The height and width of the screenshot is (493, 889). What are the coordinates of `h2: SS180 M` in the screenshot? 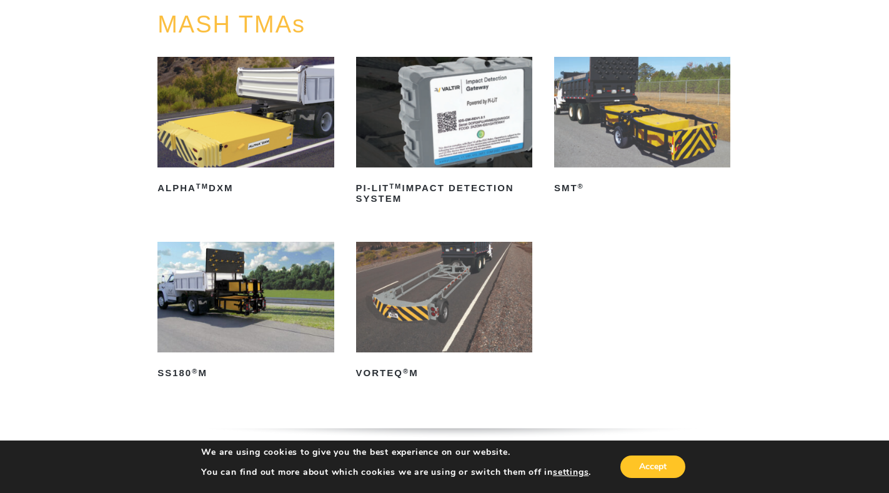 It's located at (246, 374).